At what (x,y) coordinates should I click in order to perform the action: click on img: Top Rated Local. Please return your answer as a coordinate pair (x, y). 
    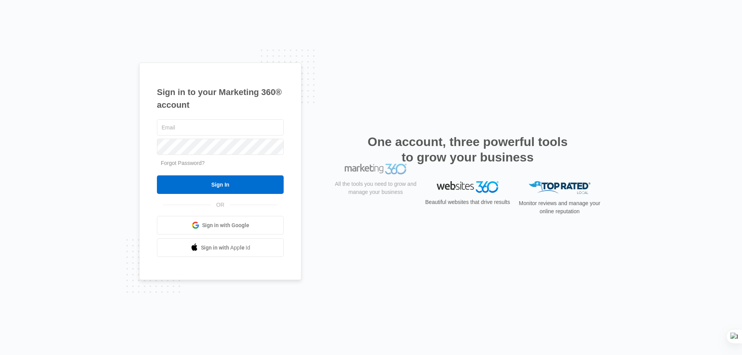
    Looking at the image, I should click on (560, 188).